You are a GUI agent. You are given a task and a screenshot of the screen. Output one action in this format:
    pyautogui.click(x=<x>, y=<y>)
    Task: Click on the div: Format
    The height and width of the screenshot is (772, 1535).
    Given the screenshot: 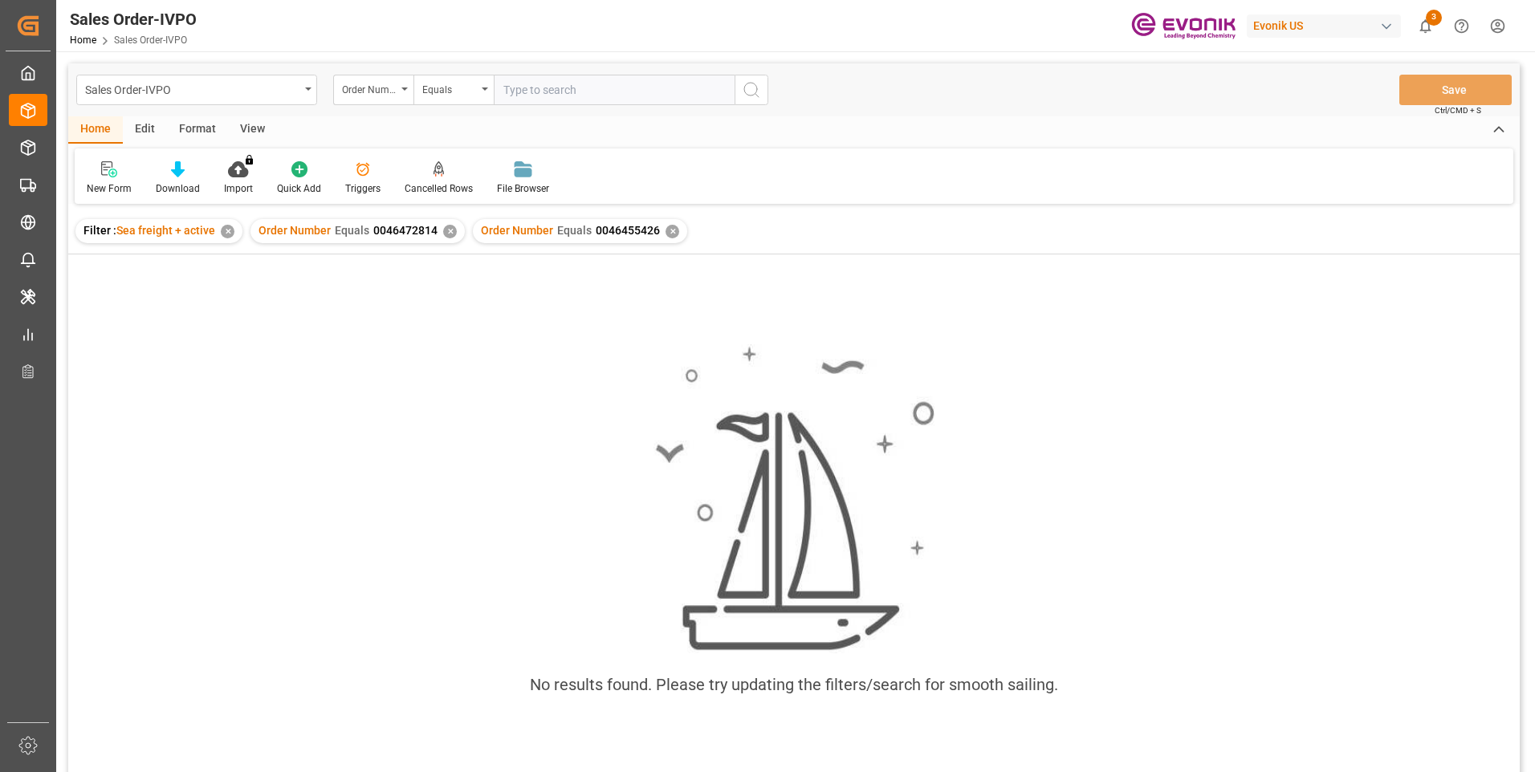 What is the action you would take?
    pyautogui.click(x=197, y=130)
    